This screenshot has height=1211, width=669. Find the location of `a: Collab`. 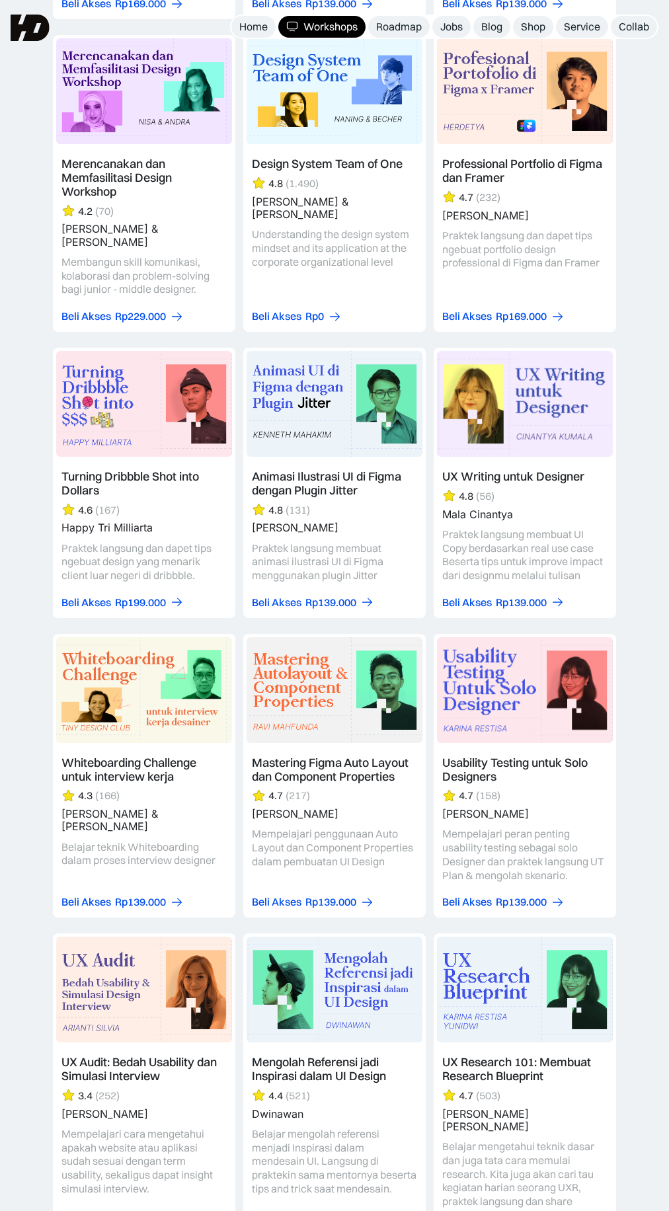

a: Collab is located at coordinates (634, 26).